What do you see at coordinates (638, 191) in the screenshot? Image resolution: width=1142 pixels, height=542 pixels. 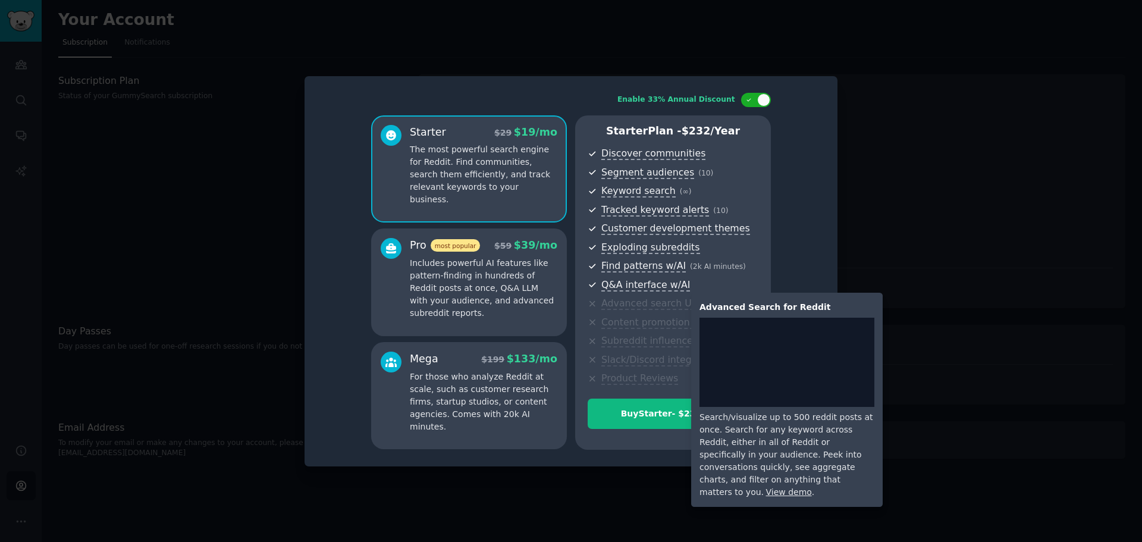 I see `span: Keyword search` at bounding box center [638, 191].